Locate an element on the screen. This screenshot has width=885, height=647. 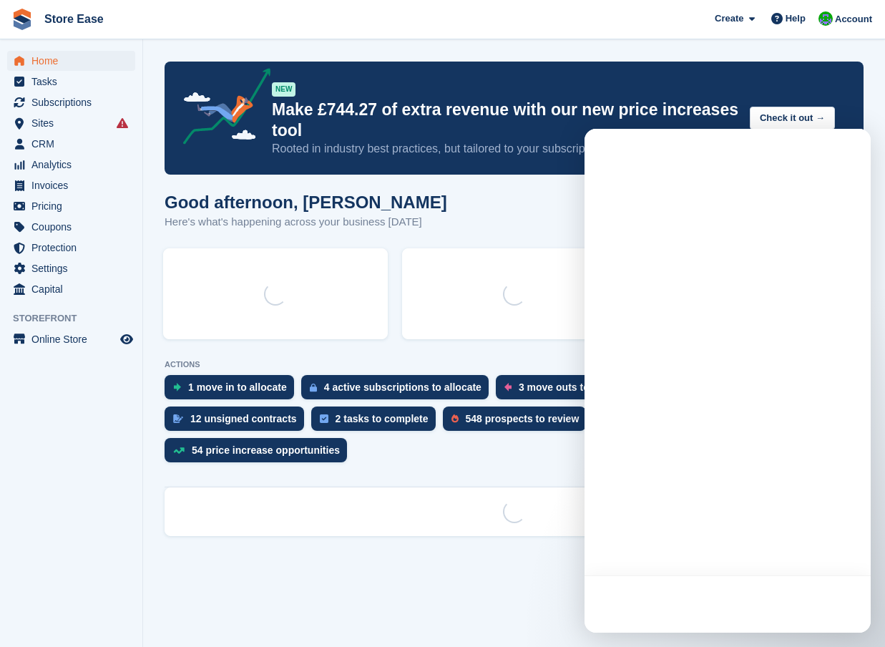
span: Analytics is located at coordinates (74, 165).